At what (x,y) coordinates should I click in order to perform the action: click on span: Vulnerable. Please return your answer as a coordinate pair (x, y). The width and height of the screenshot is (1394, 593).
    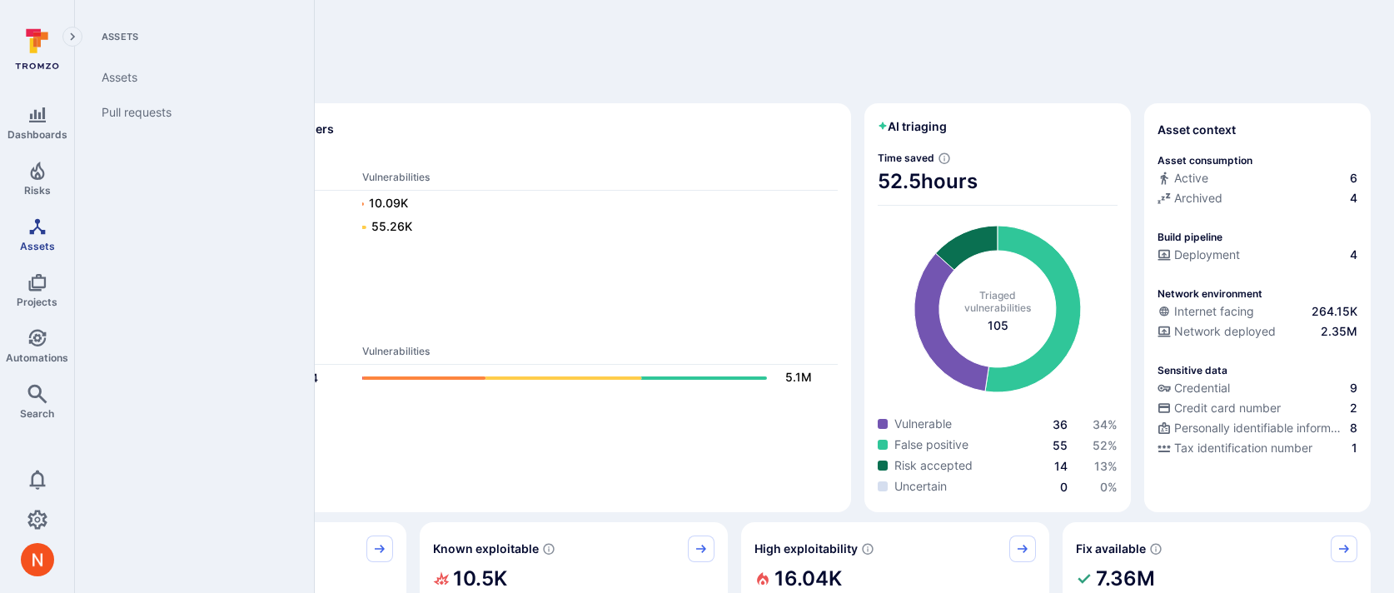
    Looking at the image, I should click on (923, 424).